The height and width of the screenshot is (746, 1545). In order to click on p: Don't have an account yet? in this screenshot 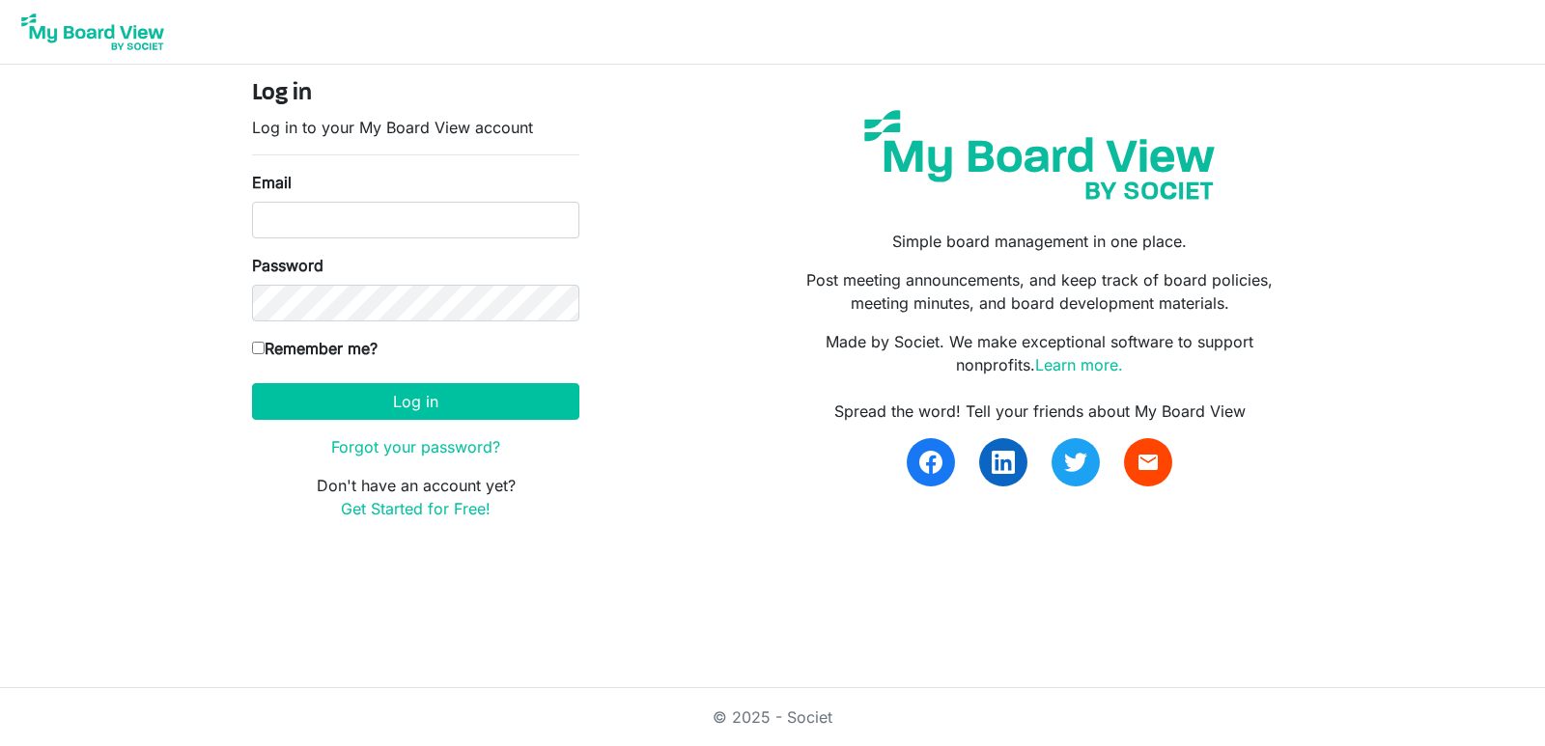, I will do `click(415, 497)`.